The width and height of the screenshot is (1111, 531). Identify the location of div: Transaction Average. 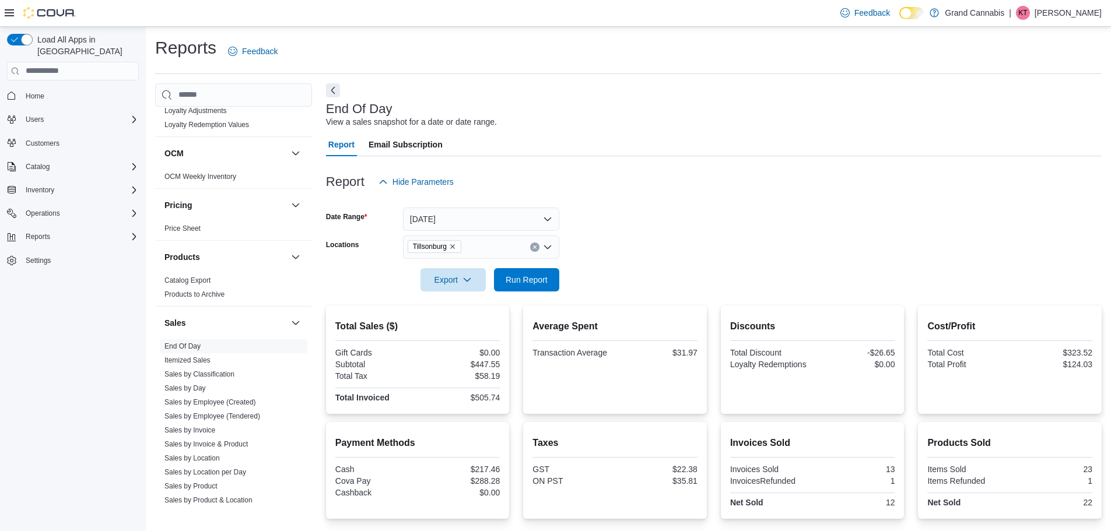
(572, 353).